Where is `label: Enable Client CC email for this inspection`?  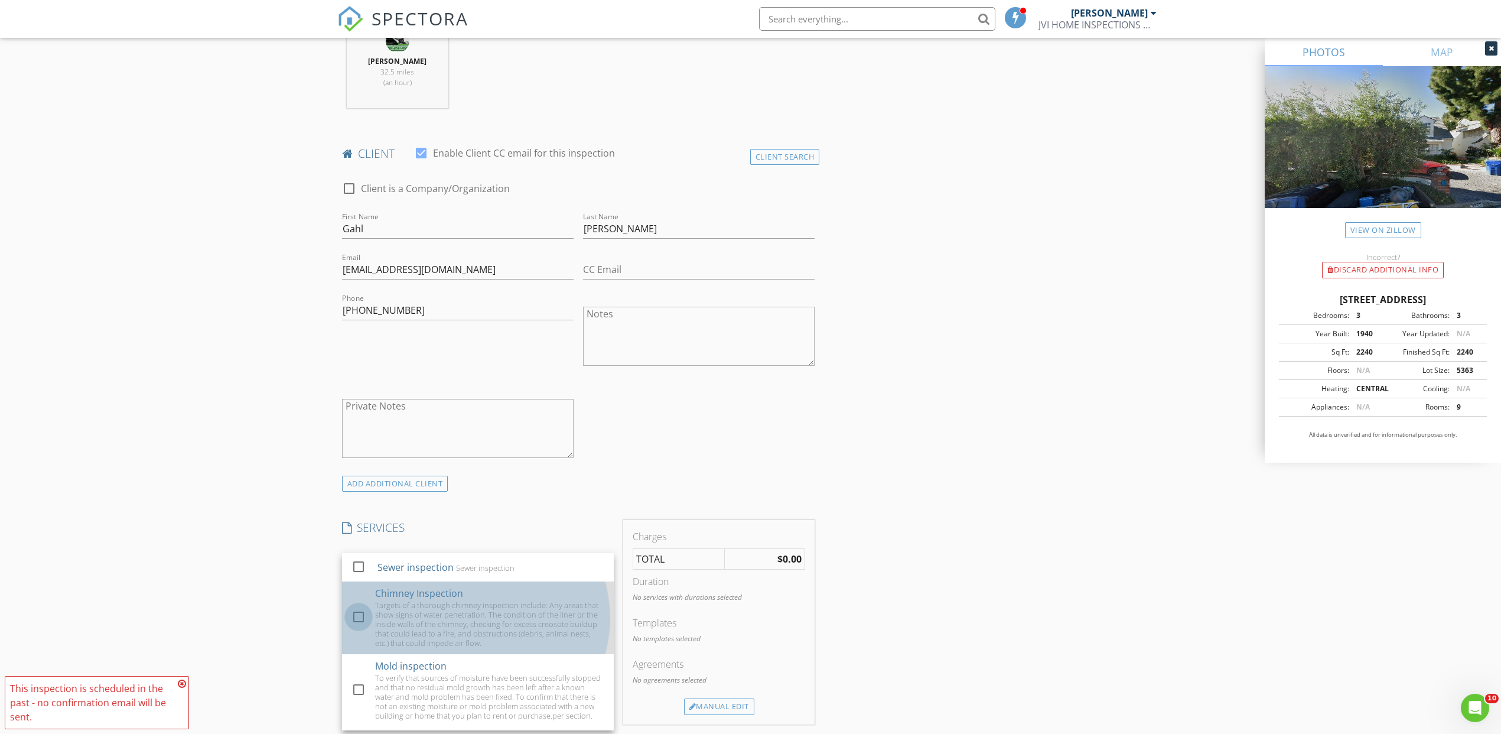
label: Enable Client CC email for this inspection is located at coordinates (524, 153).